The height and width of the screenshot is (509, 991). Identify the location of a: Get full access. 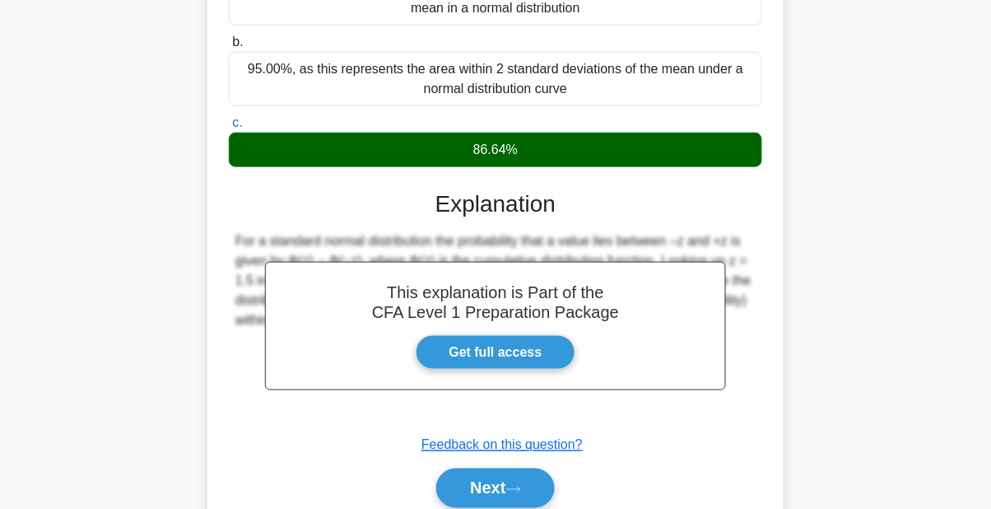
(496, 352).